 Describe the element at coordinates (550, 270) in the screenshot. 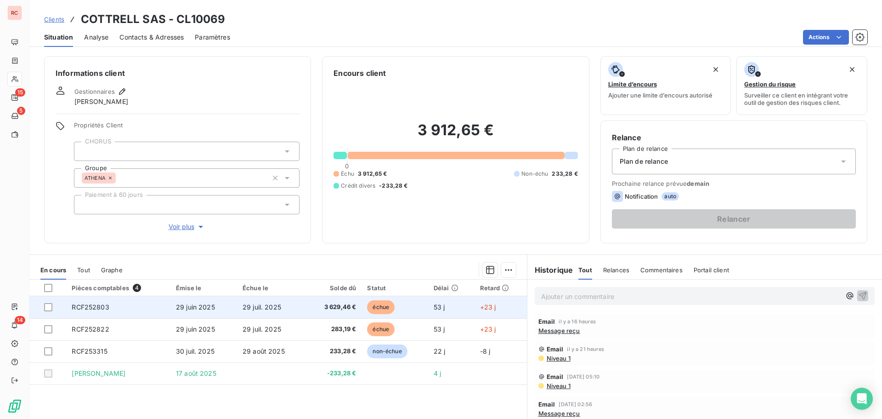

I see `h6: Historique` at that location.